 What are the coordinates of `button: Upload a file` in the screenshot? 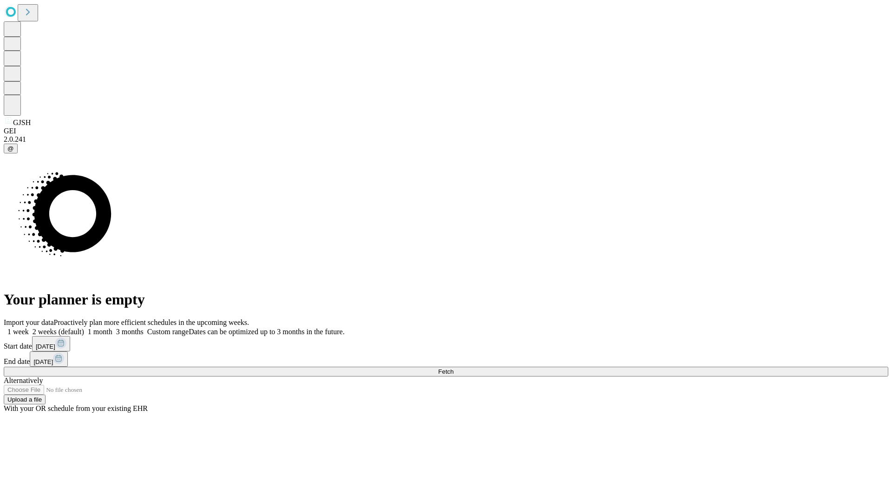 It's located at (25, 399).